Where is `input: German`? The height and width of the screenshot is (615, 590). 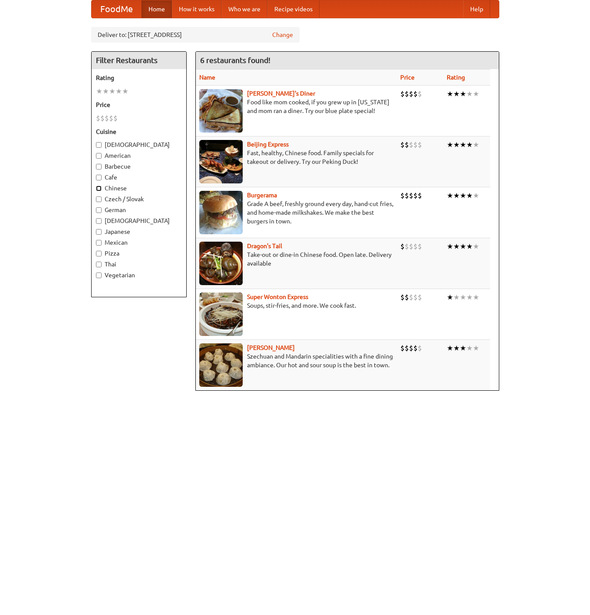 input: German is located at coordinates (99, 210).